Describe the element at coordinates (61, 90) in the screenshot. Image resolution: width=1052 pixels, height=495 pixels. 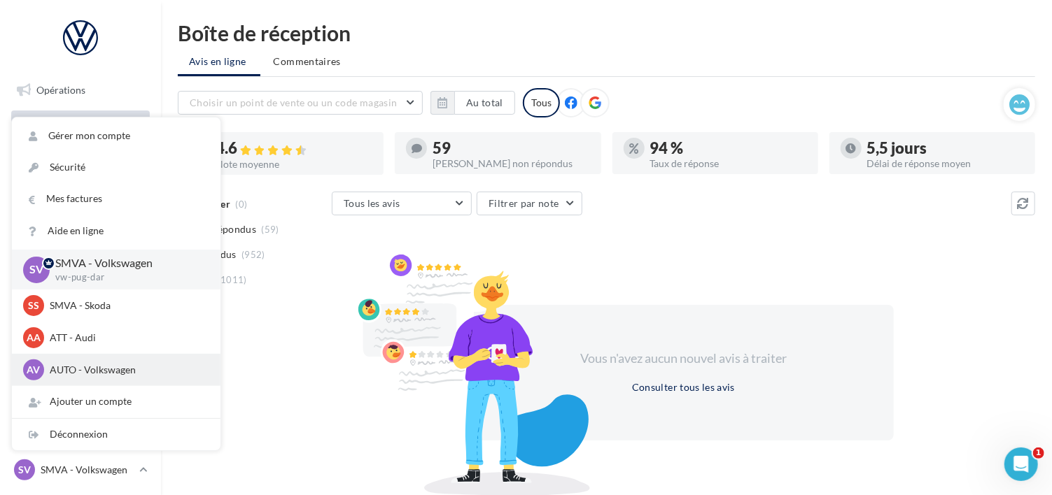
I see `span: Opérations` at that location.